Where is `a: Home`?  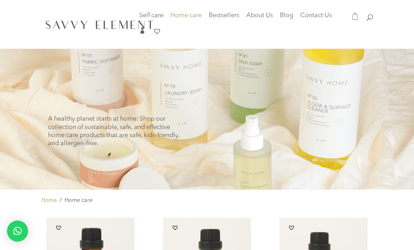
a: Home is located at coordinates (49, 201).